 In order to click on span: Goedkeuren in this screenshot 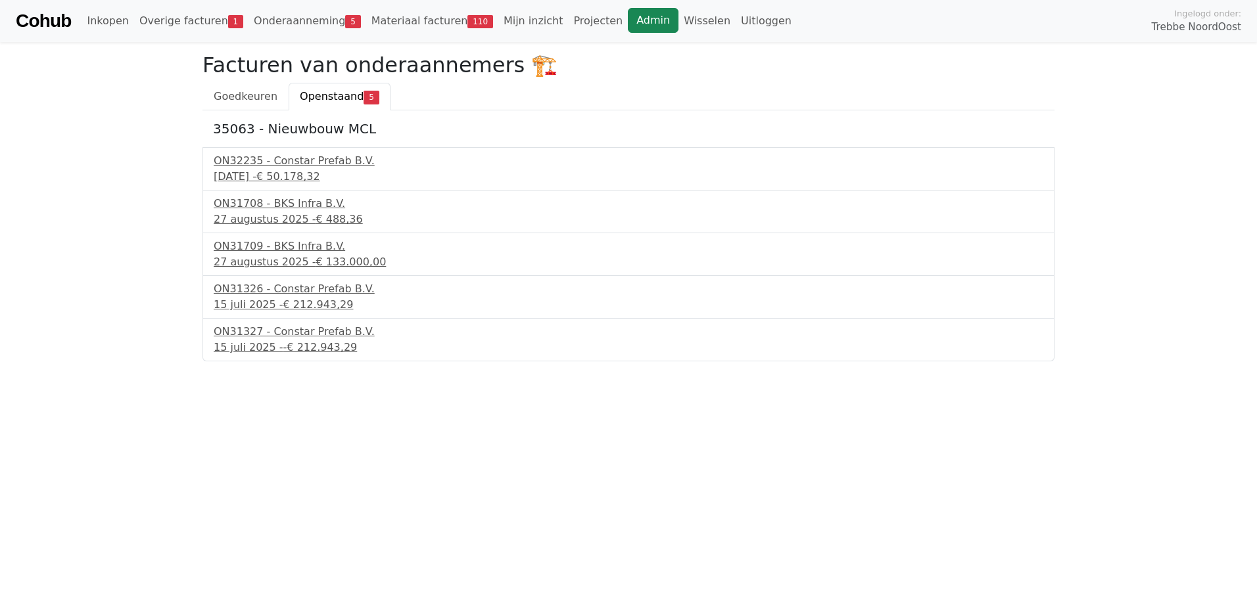, I will do `click(245, 96)`.